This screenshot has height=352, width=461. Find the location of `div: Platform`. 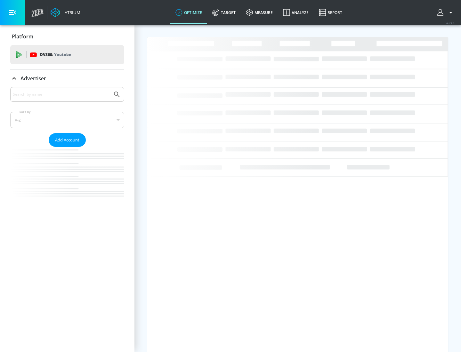

div: Platform is located at coordinates (67, 36).